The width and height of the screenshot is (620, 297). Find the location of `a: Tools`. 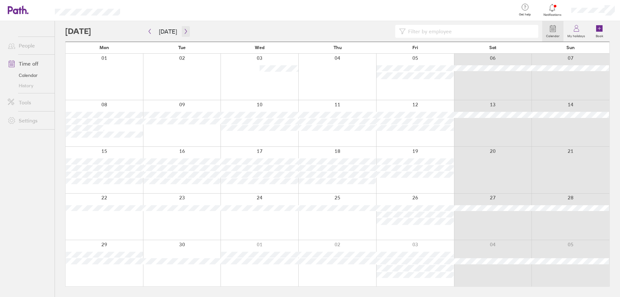

a: Tools is located at coordinates (28, 102).